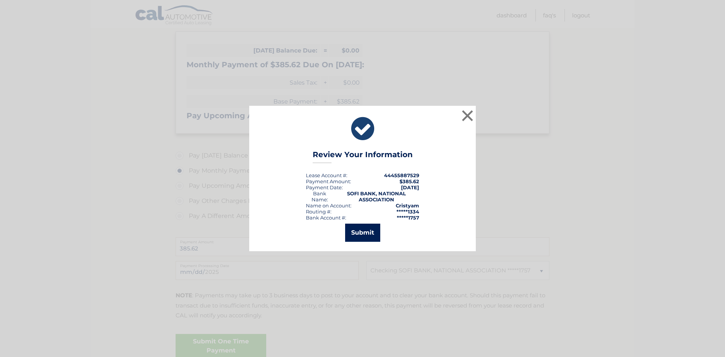 This screenshot has width=725, height=357. I want to click on div: Routing #:, so click(319, 212).